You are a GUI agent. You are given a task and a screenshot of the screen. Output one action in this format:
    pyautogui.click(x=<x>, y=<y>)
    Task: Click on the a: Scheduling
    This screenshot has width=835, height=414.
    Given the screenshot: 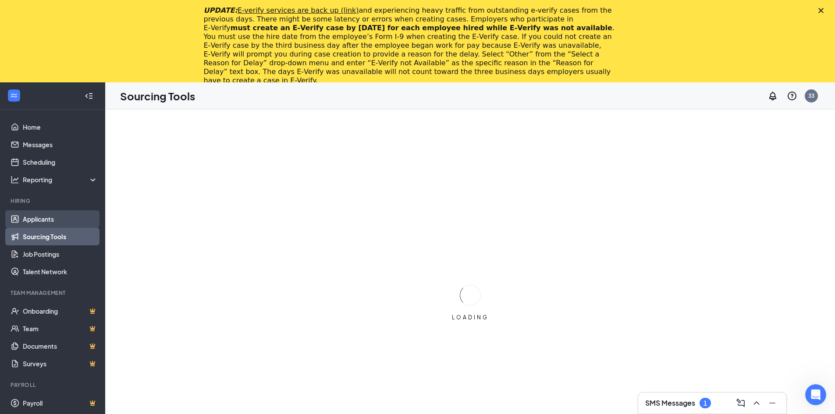 What is the action you would take?
    pyautogui.click(x=60, y=162)
    